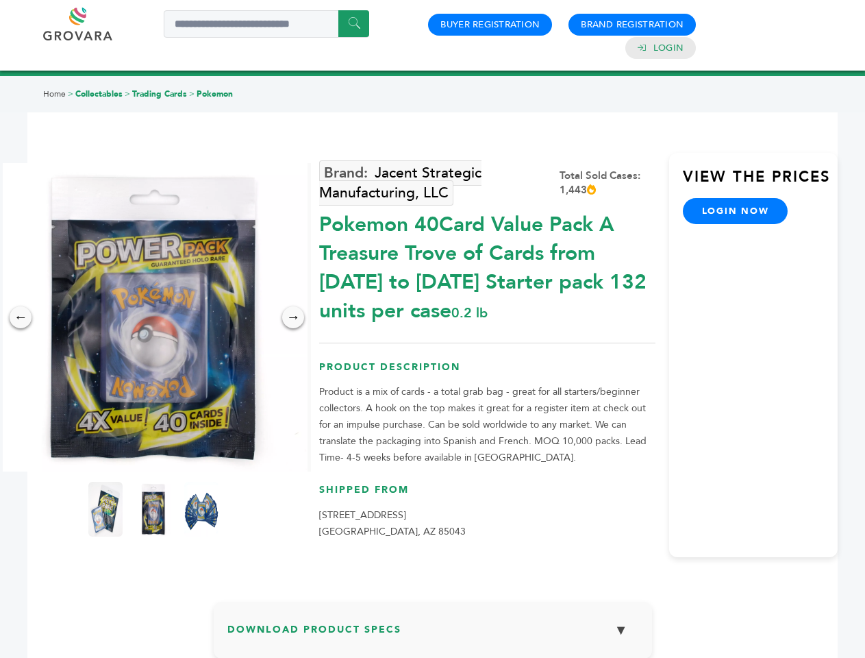 The image size is (865, 658). What do you see at coordinates (433, 635) in the screenshot?
I see `h3: Download Product Specs` at bounding box center [433, 635].